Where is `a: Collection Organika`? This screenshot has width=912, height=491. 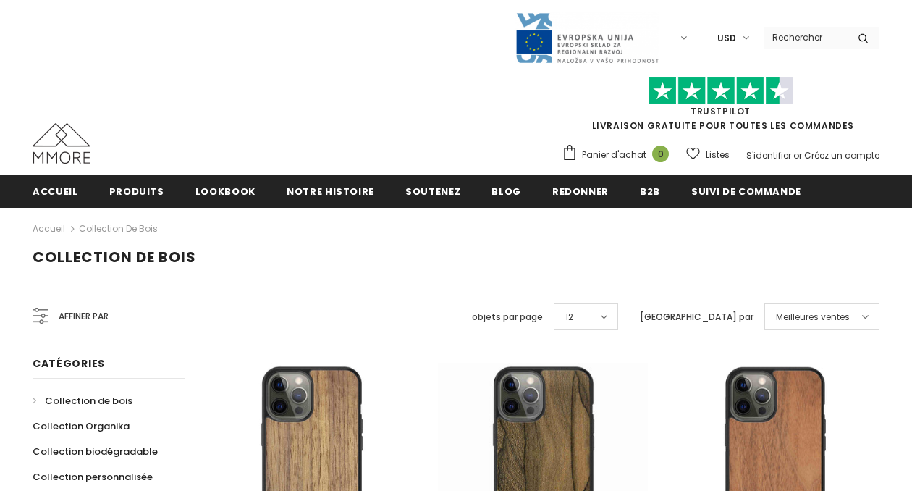 a: Collection Organika is located at coordinates (81, 426).